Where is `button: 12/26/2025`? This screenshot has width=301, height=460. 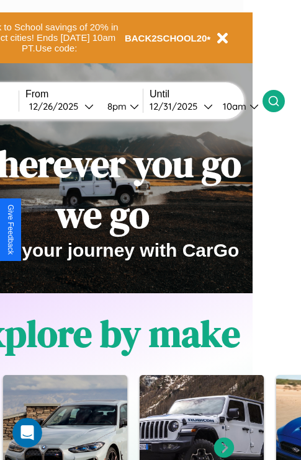 button: 12/26/2025 is located at coordinates (61, 106).